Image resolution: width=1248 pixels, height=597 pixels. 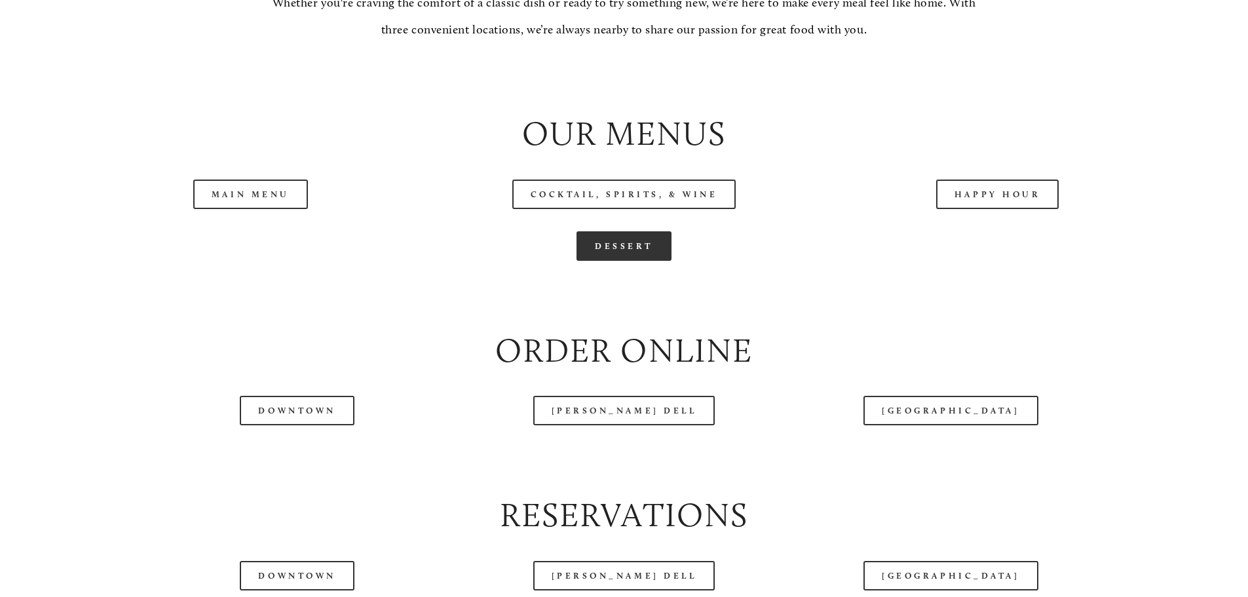 What do you see at coordinates (624, 350) in the screenshot?
I see `h2: Order Online` at bounding box center [624, 350].